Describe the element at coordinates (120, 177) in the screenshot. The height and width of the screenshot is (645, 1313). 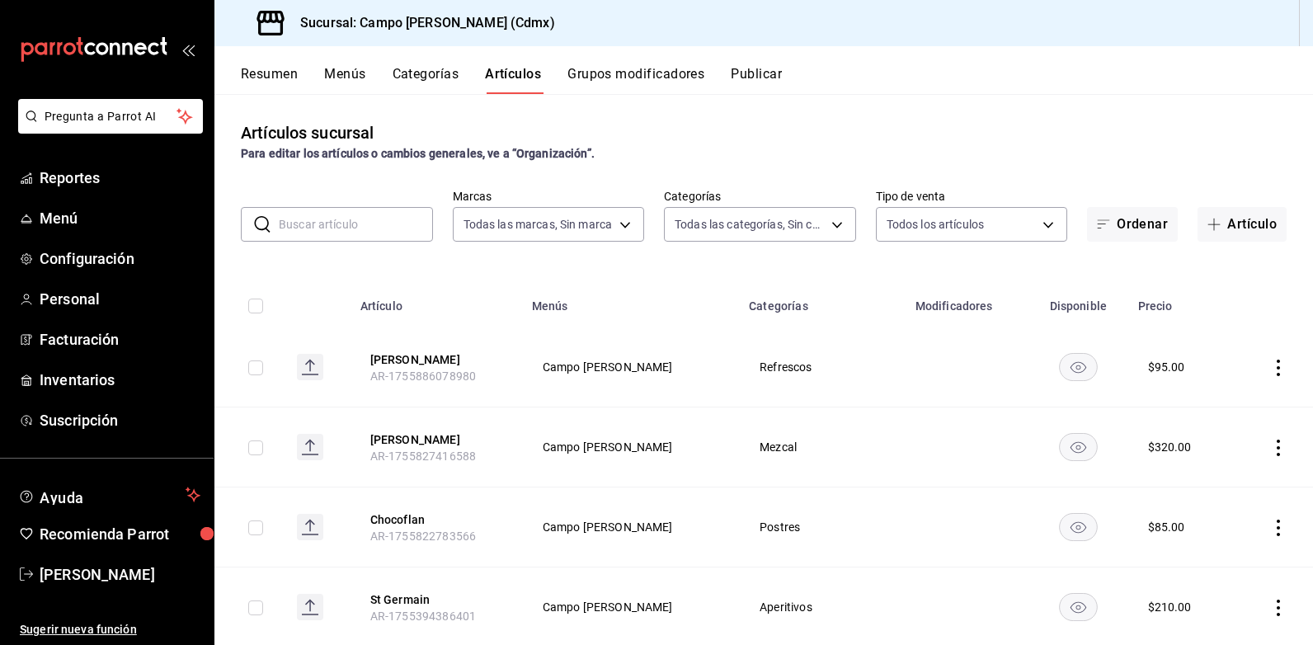
I see `span: Reportes` at that location.